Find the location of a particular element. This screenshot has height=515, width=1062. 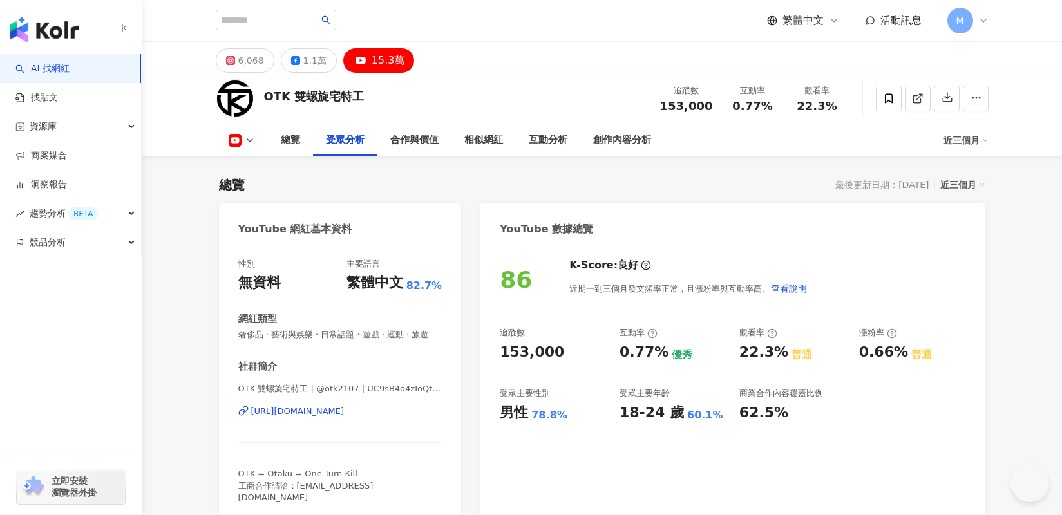

div: K-Score : is located at coordinates (610, 265).